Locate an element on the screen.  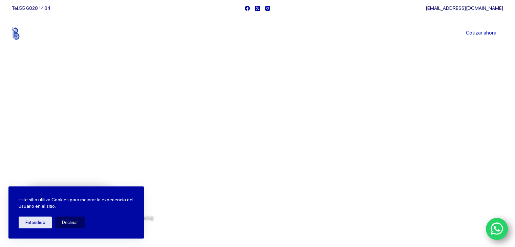
img: Balerytodo is located at coordinates (33, 33).